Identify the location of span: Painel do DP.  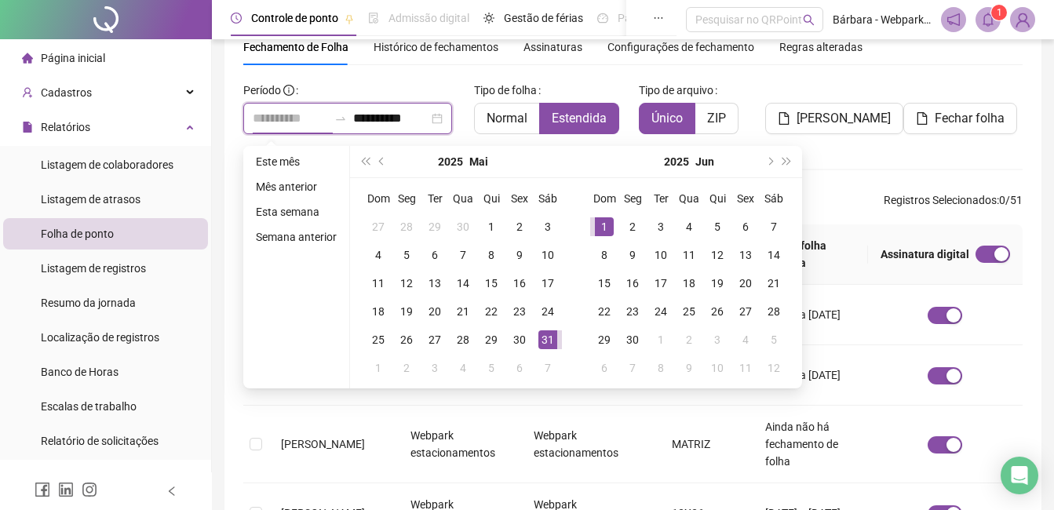
(648, 18).